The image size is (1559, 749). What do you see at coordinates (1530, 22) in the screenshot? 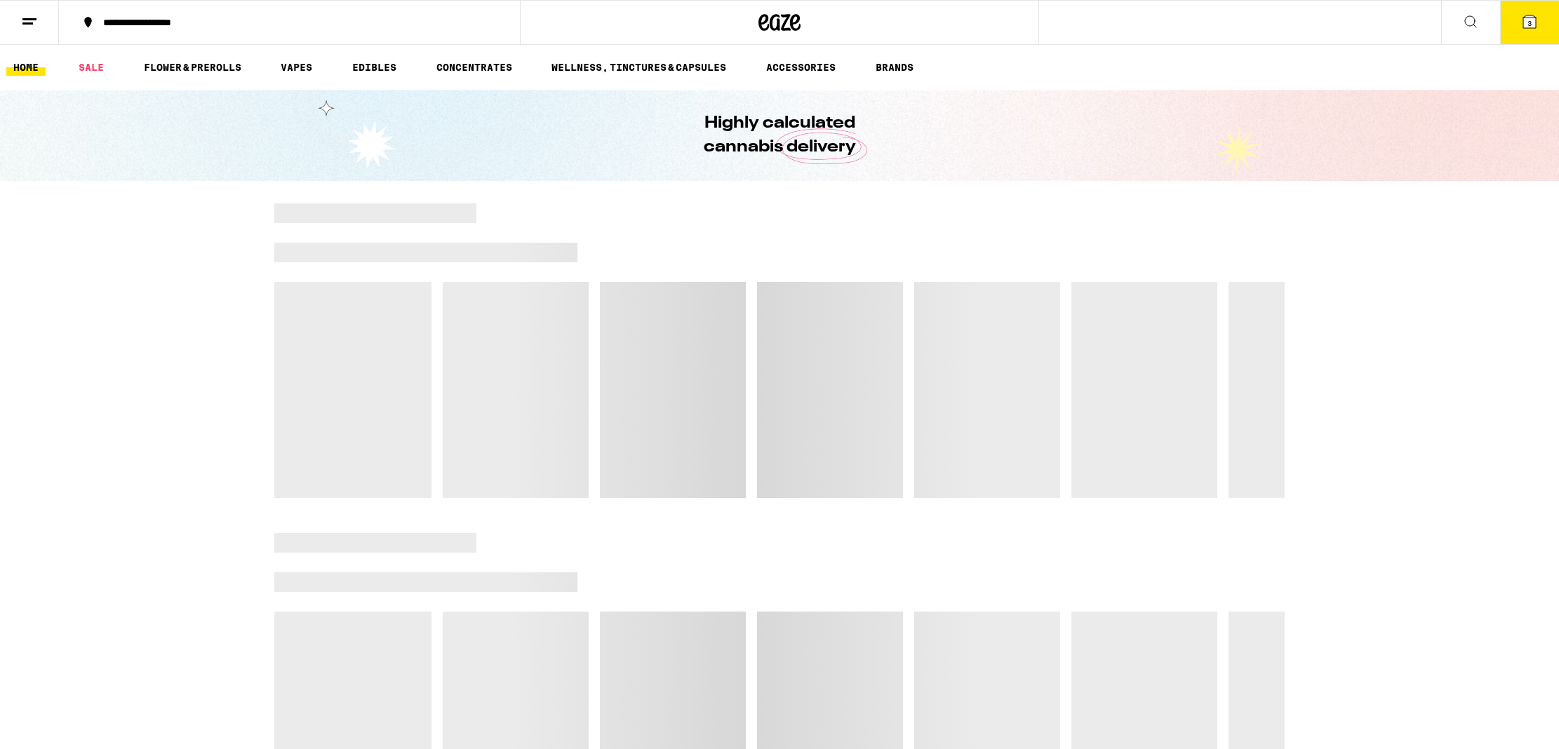
I see `button: 3` at bounding box center [1530, 22].